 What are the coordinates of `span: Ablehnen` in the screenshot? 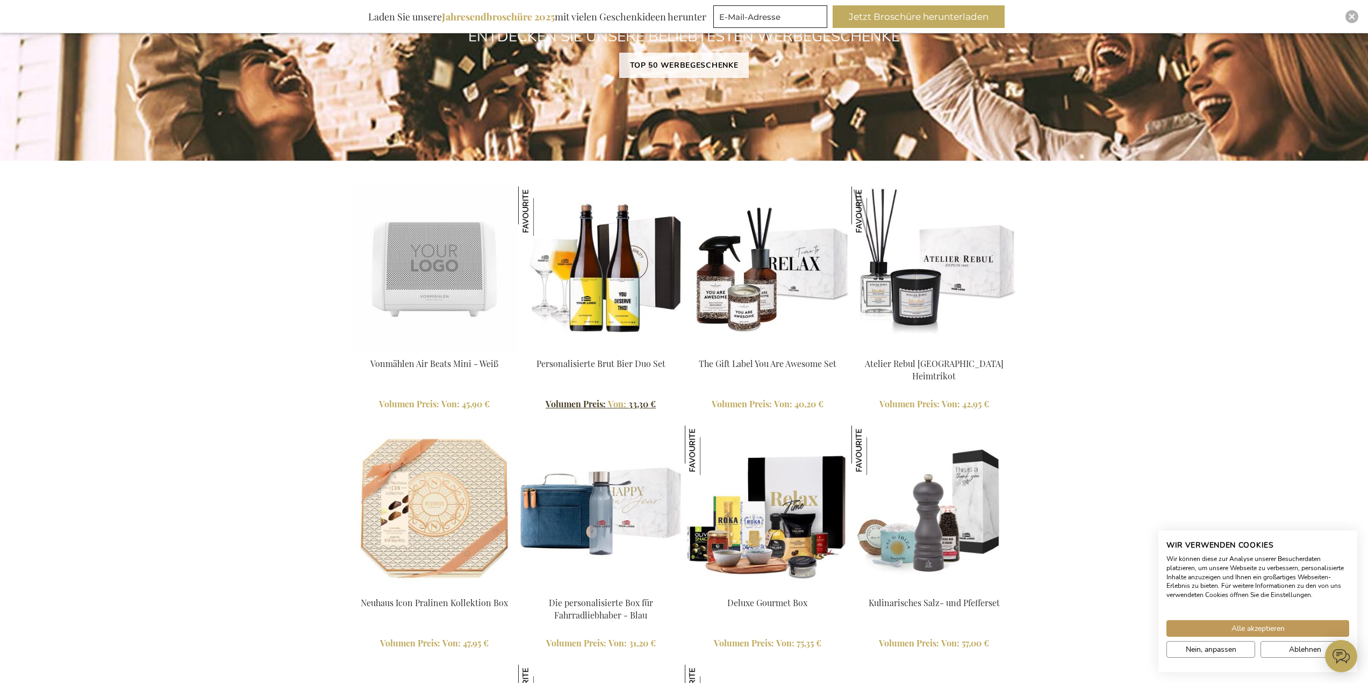 It's located at (1305, 649).